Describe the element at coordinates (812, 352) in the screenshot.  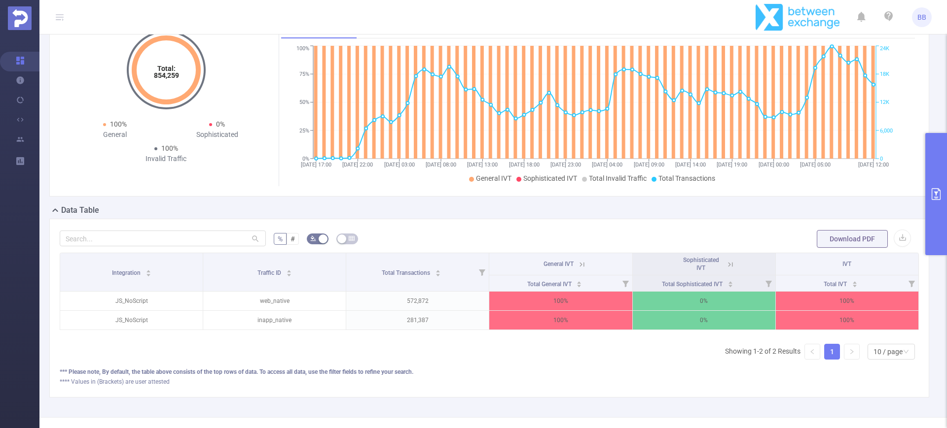
I see `i: icon: left` at that location.